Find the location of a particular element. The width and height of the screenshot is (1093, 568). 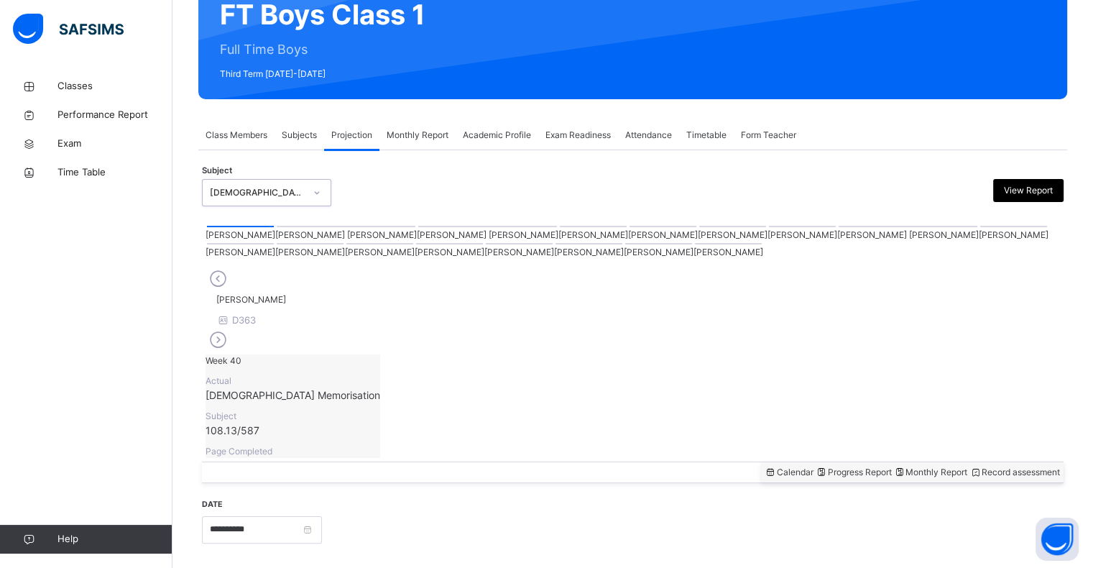

span: Projection is located at coordinates (351, 135).